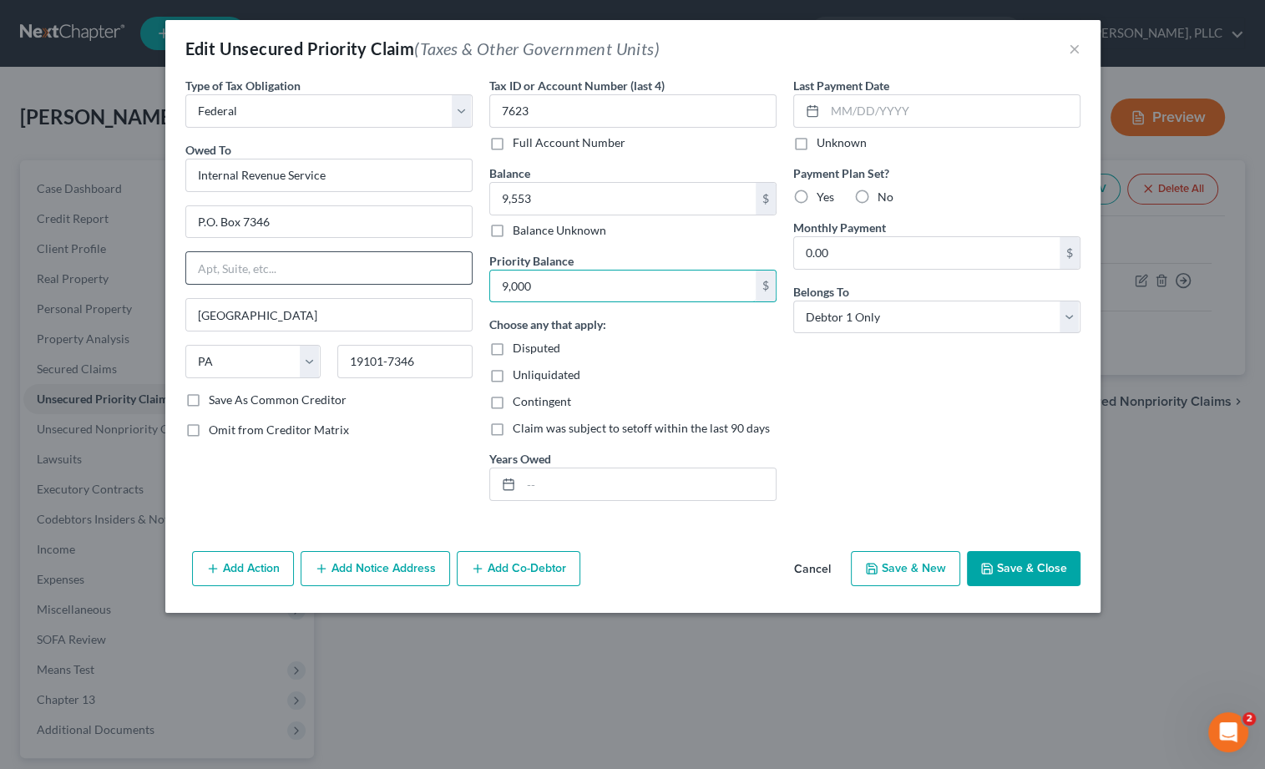 The image size is (1265, 769). Describe the element at coordinates (641, 427) in the screenshot. I see `span: Claim was subject to setoff within the last 90 days` at that location.